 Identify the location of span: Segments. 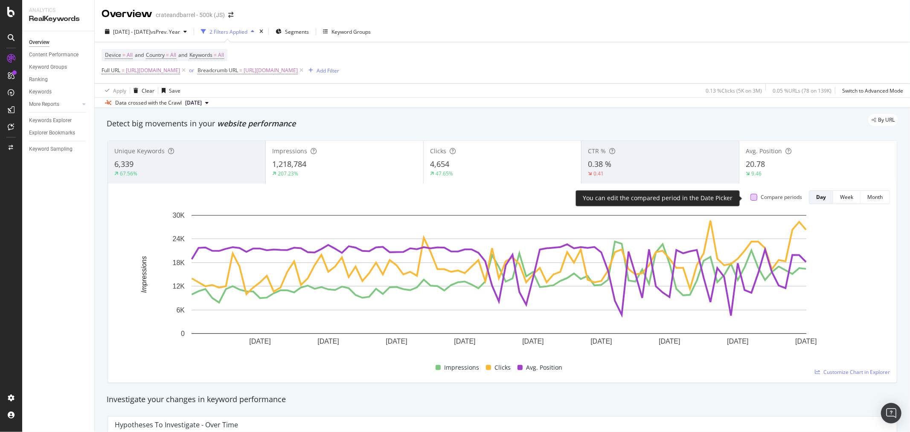
(297, 32).